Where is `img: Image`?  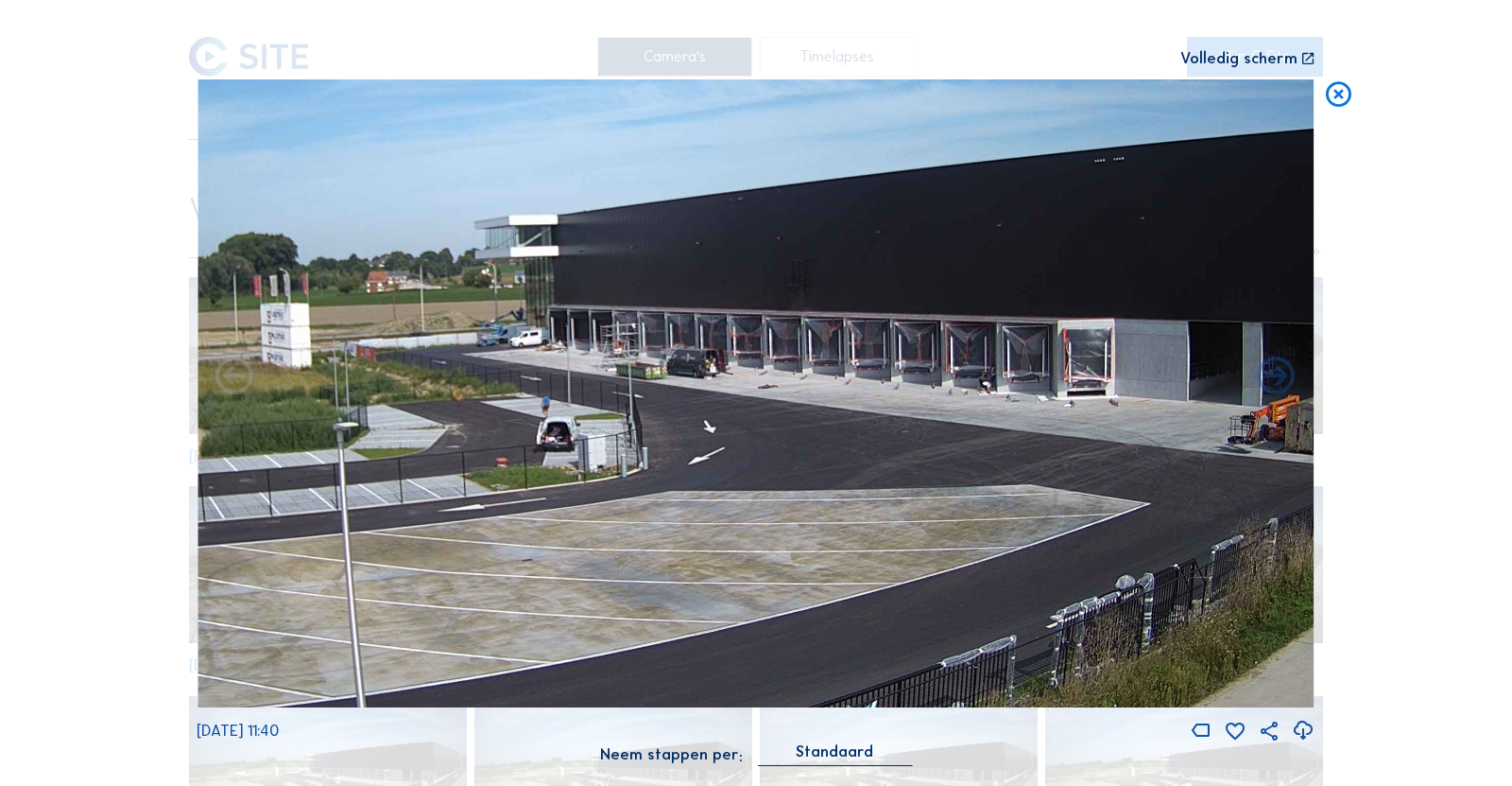
img: Image is located at coordinates (756, 393).